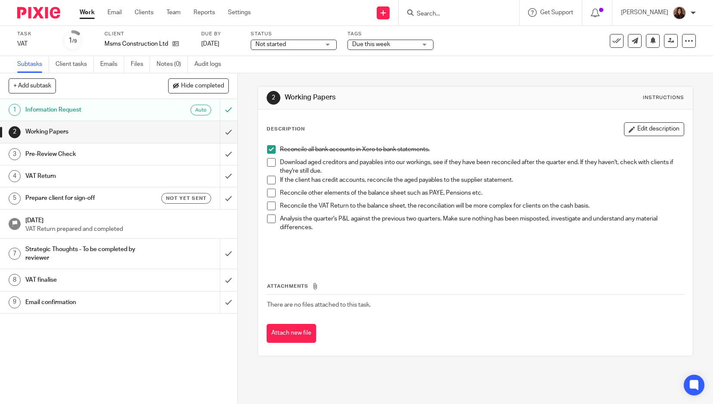  Describe the element at coordinates (87, 12) in the screenshot. I see `a: Work` at that location.